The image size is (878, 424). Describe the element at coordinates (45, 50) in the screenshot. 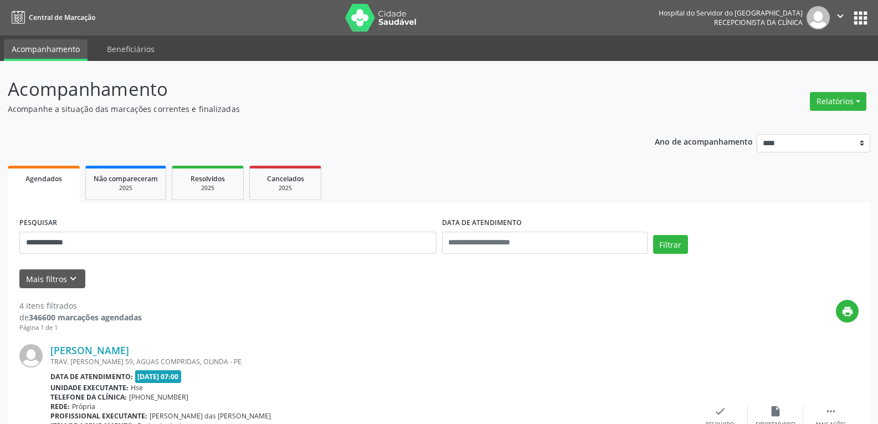

I see `a: Acompanhamento` at that location.